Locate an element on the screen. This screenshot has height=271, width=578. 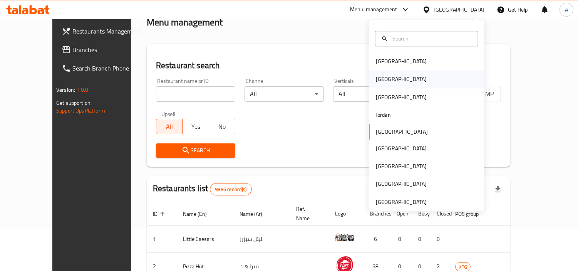
button: All is located at coordinates (169, 126).